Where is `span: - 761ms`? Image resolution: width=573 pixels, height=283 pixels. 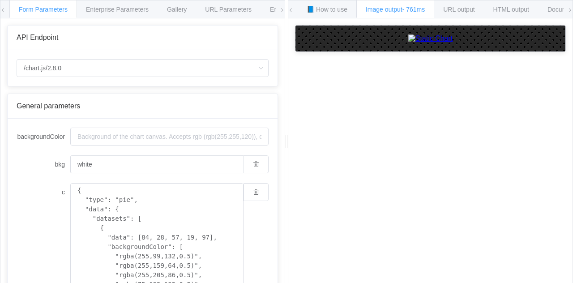 span: - 761ms is located at coordinates (414, 9).